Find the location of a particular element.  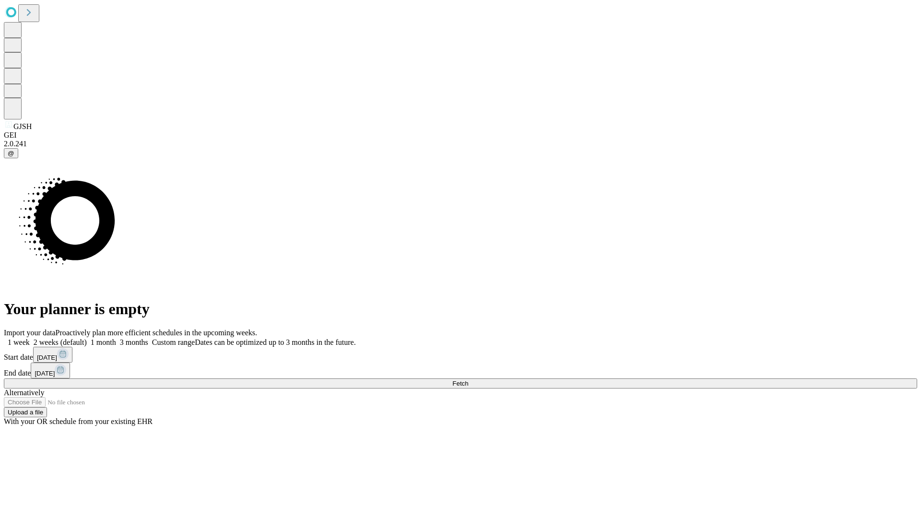

div: End date is located at coordinates (460, 370).